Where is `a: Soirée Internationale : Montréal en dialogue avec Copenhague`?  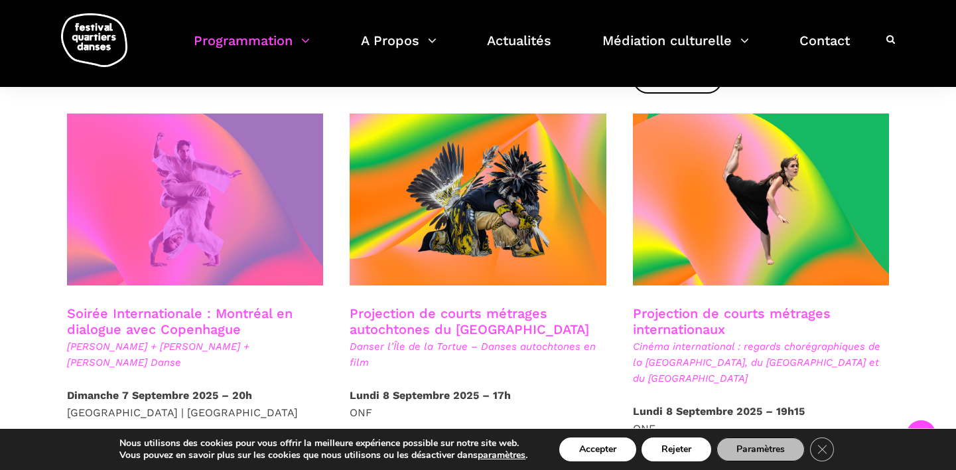 a: Soirée Internationale : Montréal en dialogue avec Copenhague is located at coordinates (180, 321).